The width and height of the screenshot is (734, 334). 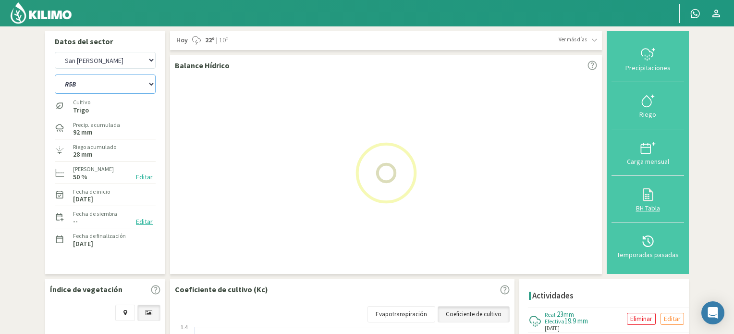 What do you see at coordinates (83, 154) in the screenshot?
I see `label: 28 mm` at bounding box center [83, 154].